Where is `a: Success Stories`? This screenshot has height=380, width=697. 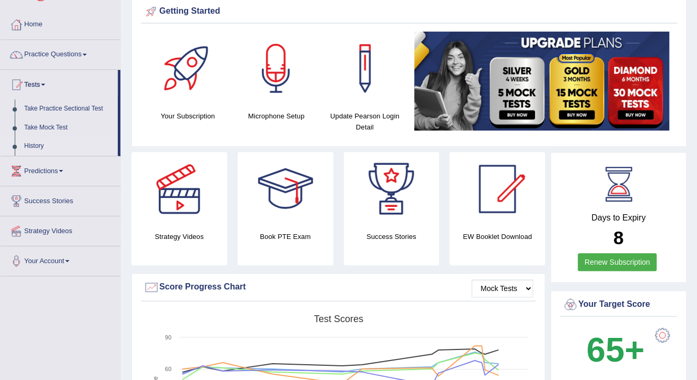 a: Success Stories is located at coordinates (60, 199).